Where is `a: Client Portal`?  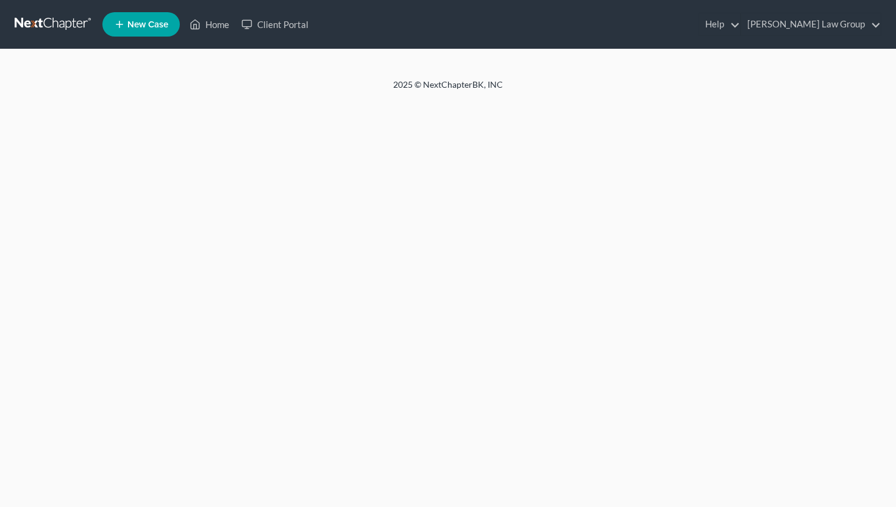 a: Client Portal is located at coordinates (275, 24).